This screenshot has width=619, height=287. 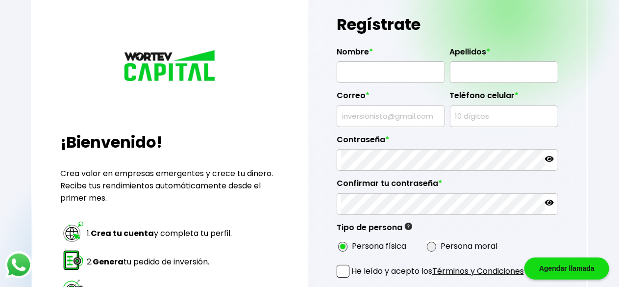 I want to click on img: gfR76cHglkPwleuBLjWdxeZVvX9Wp6JBDmjRYY8JYDQn16A2ICN00zLTgIroGa6qie5tIuWH7V3AapTKqzv+oMZsGfMUqL5JM..., so click(x=409, y=226).